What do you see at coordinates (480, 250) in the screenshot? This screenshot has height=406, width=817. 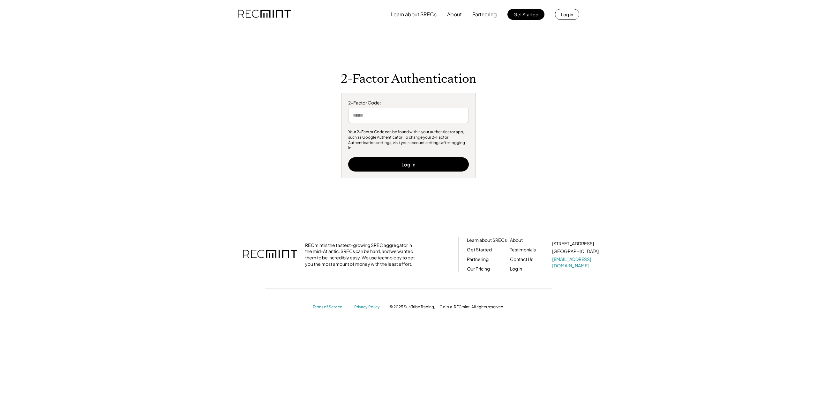 I see `a: Get Started` at bounding box center [480, 250].